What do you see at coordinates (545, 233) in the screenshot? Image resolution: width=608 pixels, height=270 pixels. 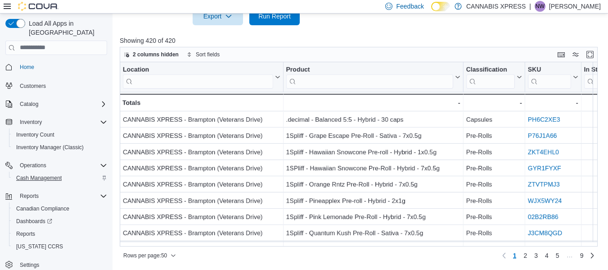 I see `a: J3CM8QGD` at bounding box center [545, 233].